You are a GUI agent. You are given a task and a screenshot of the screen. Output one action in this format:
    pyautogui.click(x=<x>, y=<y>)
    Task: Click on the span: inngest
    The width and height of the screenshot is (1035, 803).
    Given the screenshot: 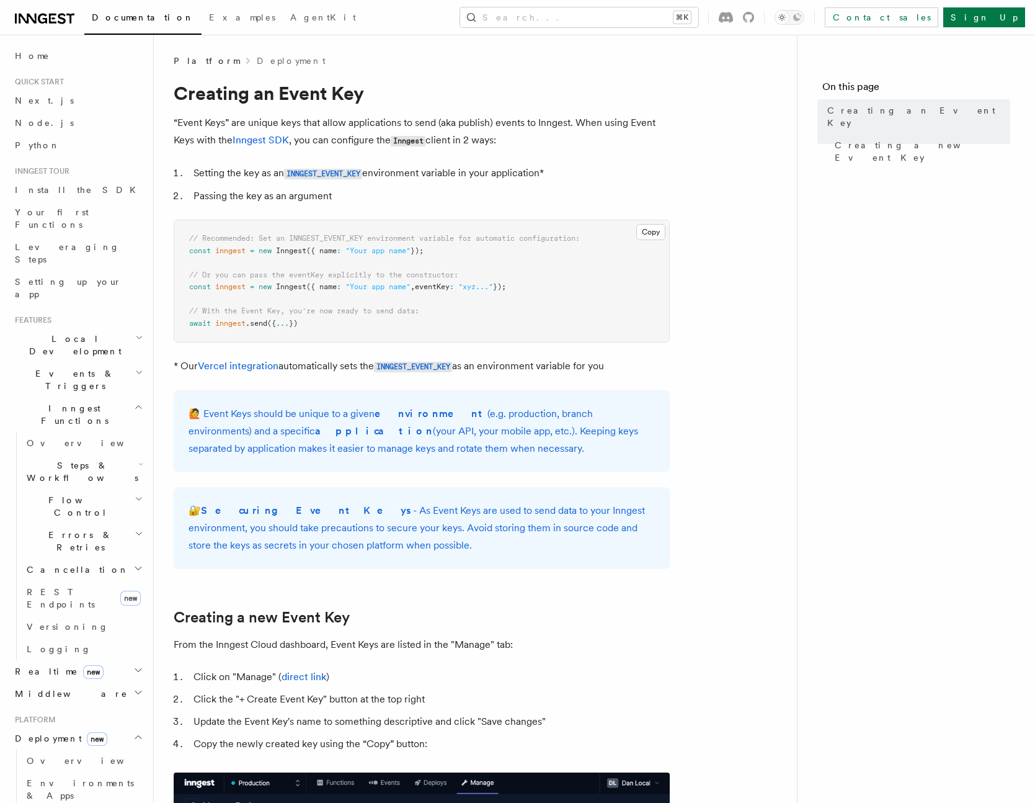 What is the action you would take?
    pyautogui.click(x=230, y=251)
    